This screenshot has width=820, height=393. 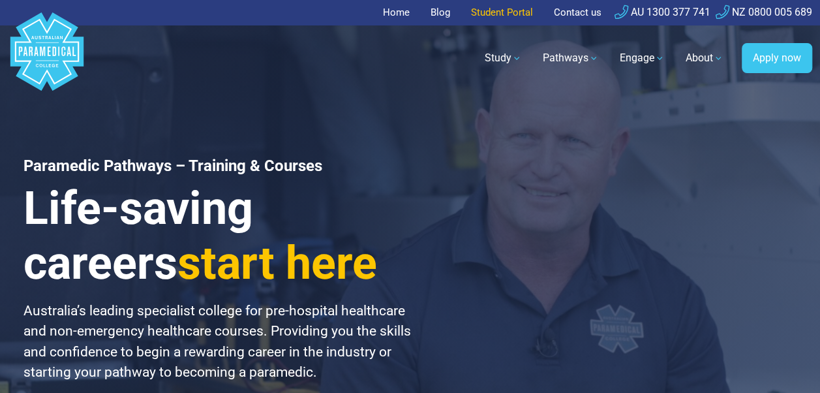 I want to click on p: Australia’s leading specialist college for pre-hospital healthcare and non-emergency healthcare c..., so click(x=224, y=342).